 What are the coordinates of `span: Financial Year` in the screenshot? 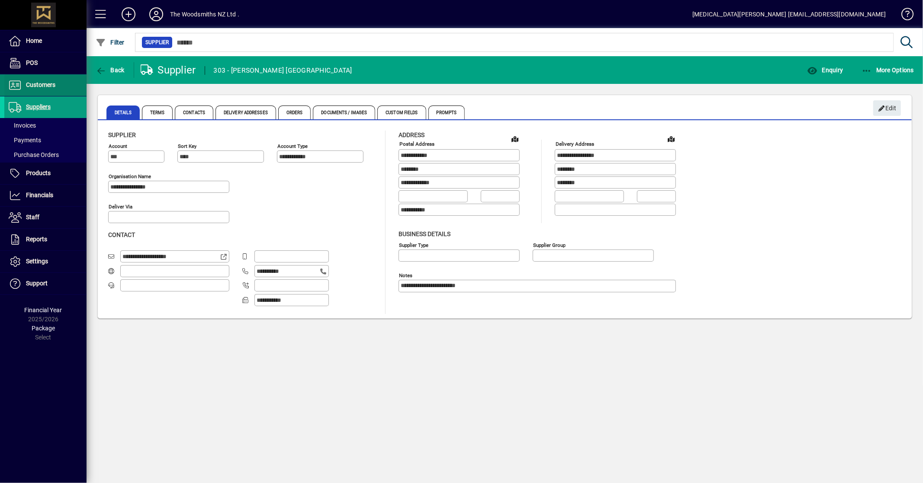 It's located at (43, 310).